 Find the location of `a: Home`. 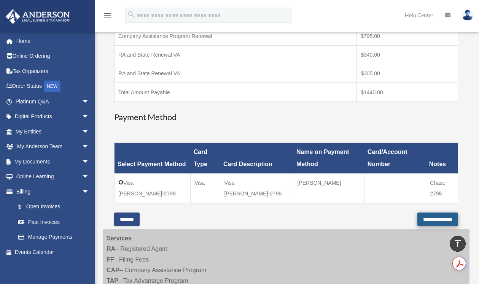

a: Home is located at coordinates (53, 41).